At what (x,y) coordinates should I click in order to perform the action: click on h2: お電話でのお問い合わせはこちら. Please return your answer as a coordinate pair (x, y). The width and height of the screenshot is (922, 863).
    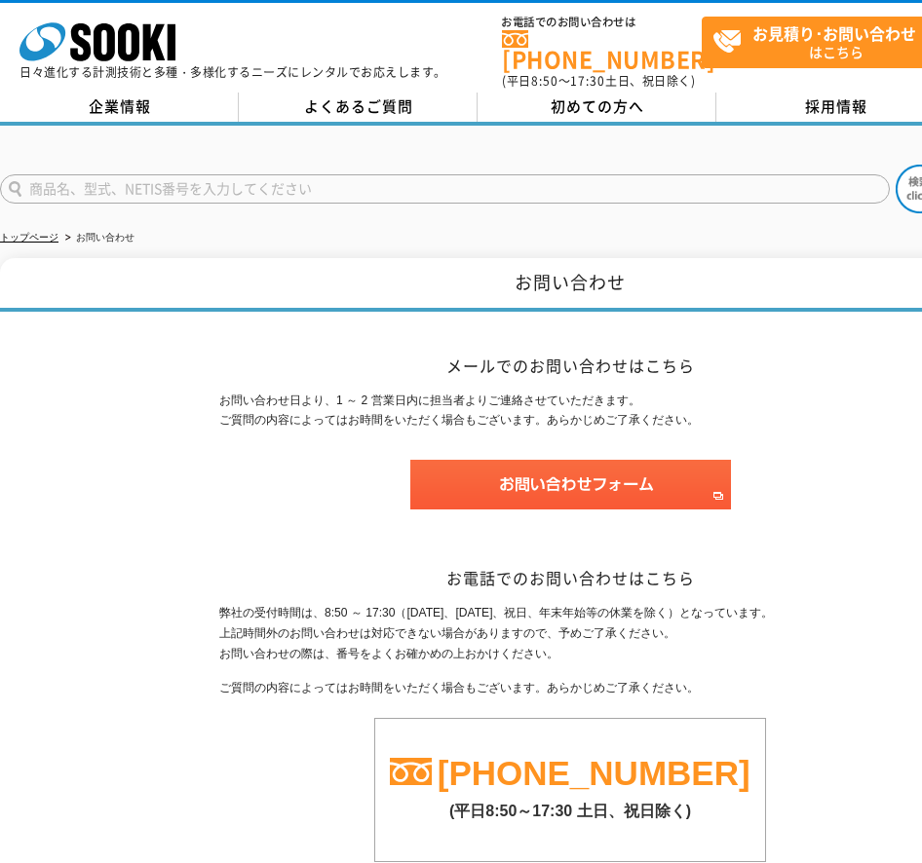
    Looking at the image, I should click on (570, 578).